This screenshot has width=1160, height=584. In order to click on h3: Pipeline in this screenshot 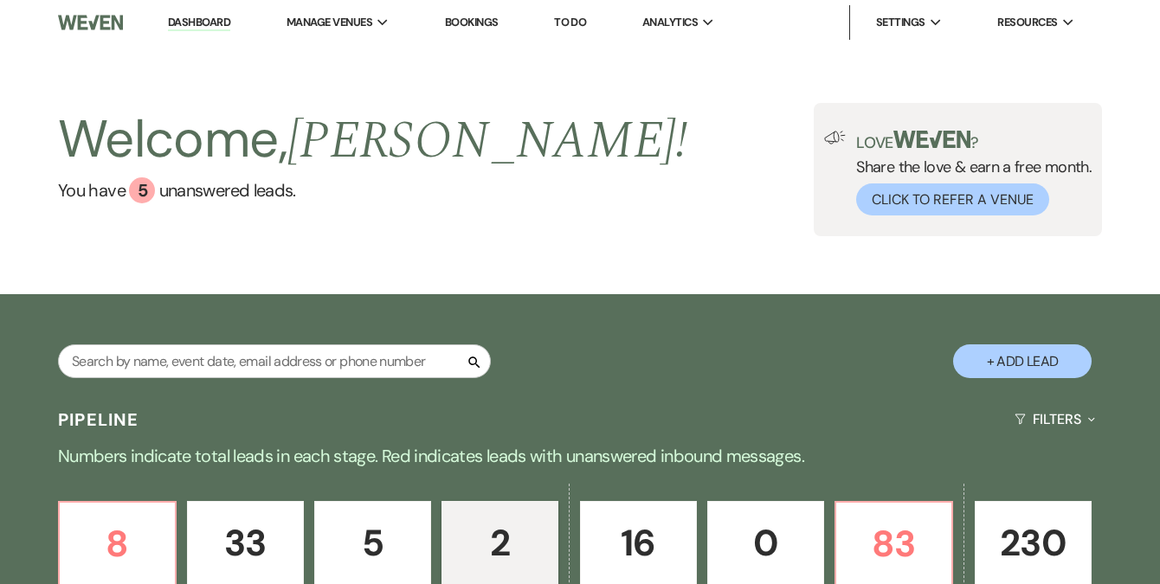, I will do `click(99, 420)`.